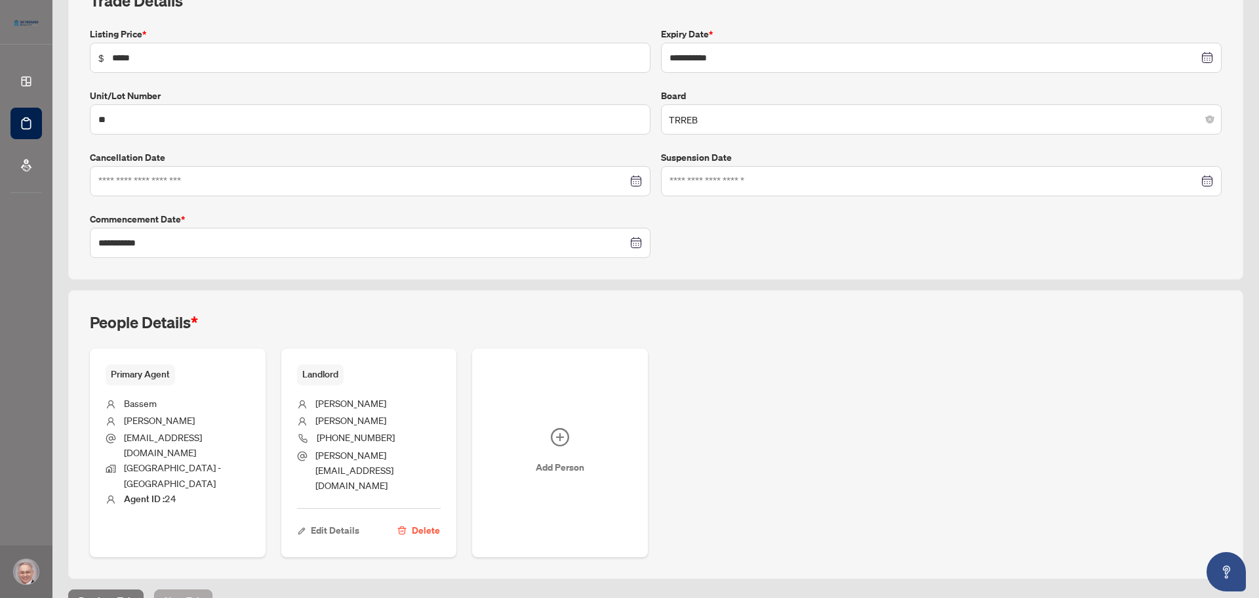 This screenshot has width=1259, height=598. Describe the element at coordinates (941, 157) in the screenshot. I see `label: Suspension Date` at that location.